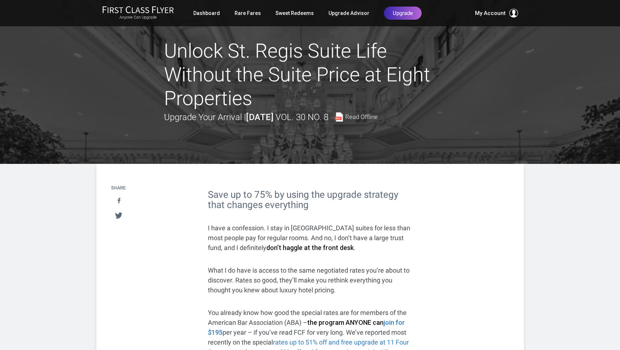  What do you see at coordinates (345, 323) in the screenshot?
I see `strong: the program ANYONE can` at bounding box center [345, 323].